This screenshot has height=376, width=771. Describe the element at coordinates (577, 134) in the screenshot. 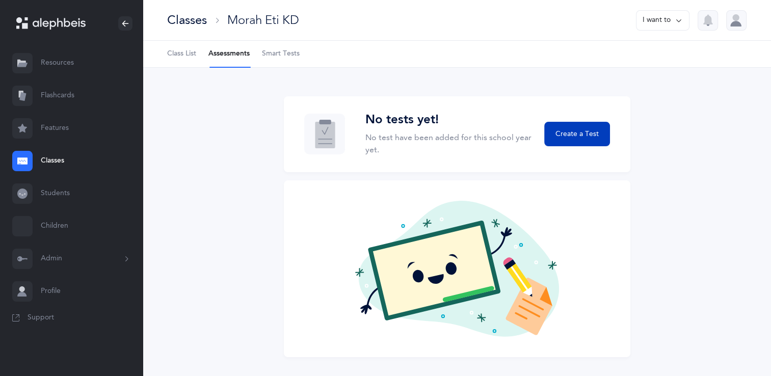

I see `span: Create a Test` at that location.